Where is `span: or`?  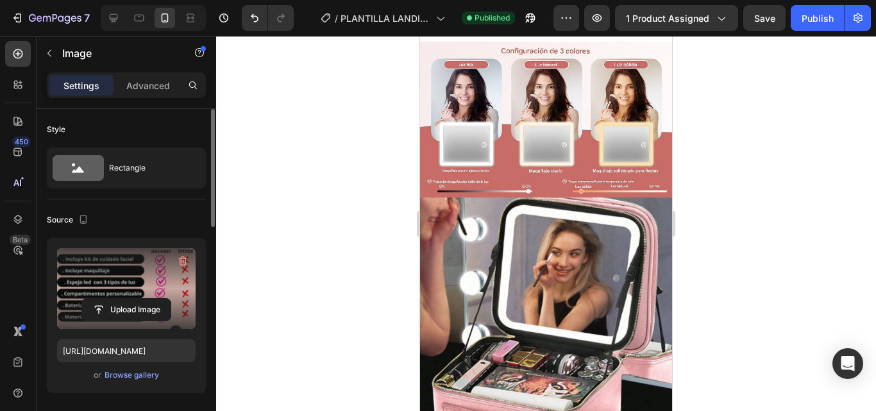 span: or is located at coordinates (98, 375).